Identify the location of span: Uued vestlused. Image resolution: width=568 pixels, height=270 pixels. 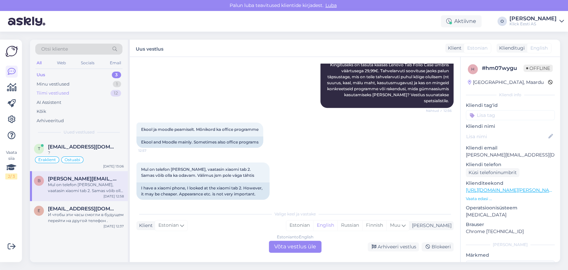
(79, 132).